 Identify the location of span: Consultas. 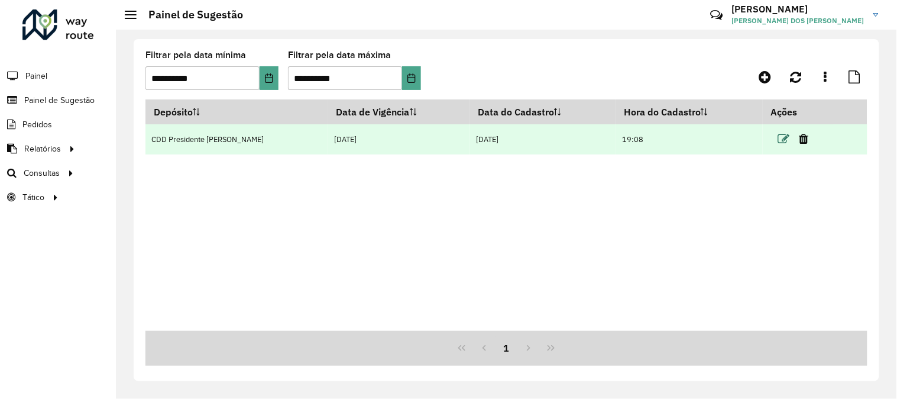
(41, 173).